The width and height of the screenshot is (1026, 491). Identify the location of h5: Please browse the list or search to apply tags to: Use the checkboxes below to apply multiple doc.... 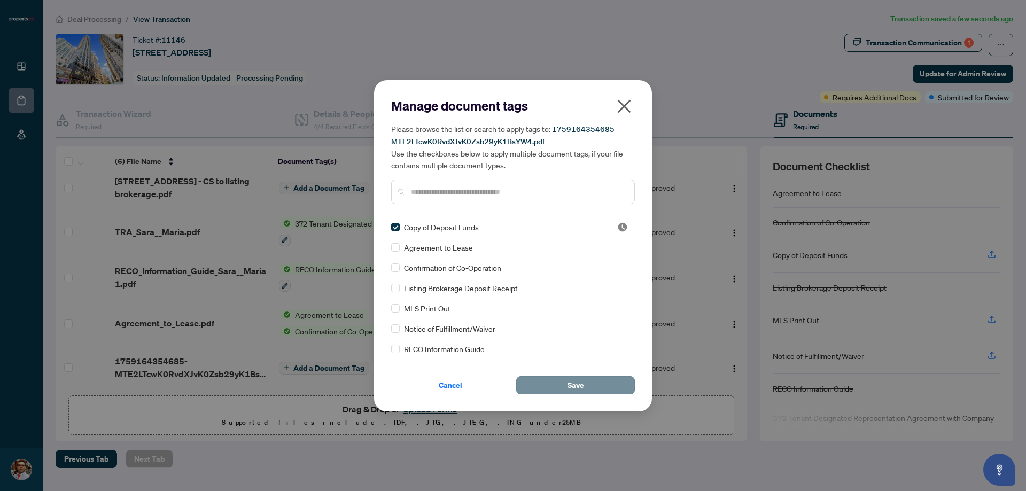
(513, 147).